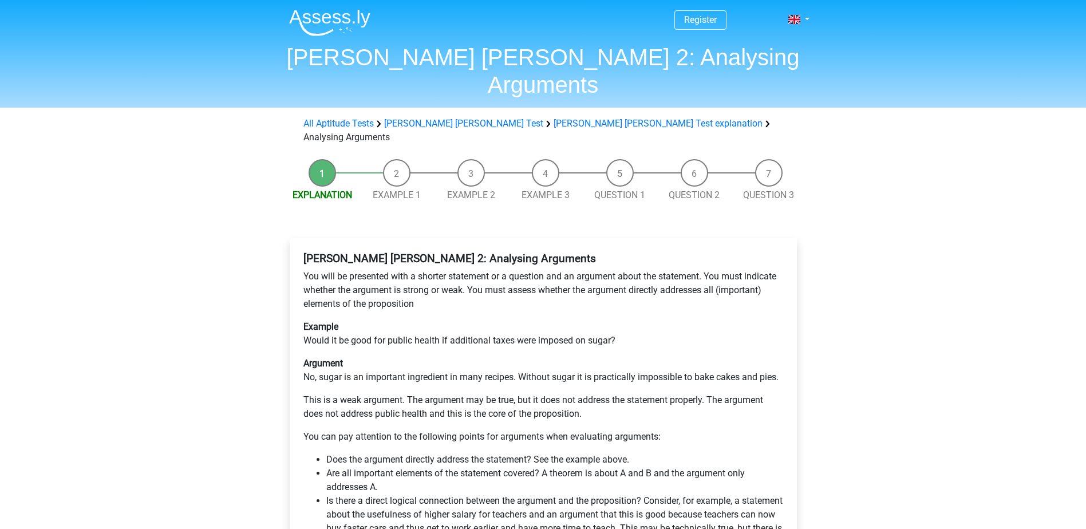  Describe the element at coordinates (619, 195) in the screenshot. I see `a: Question 1` at that location.